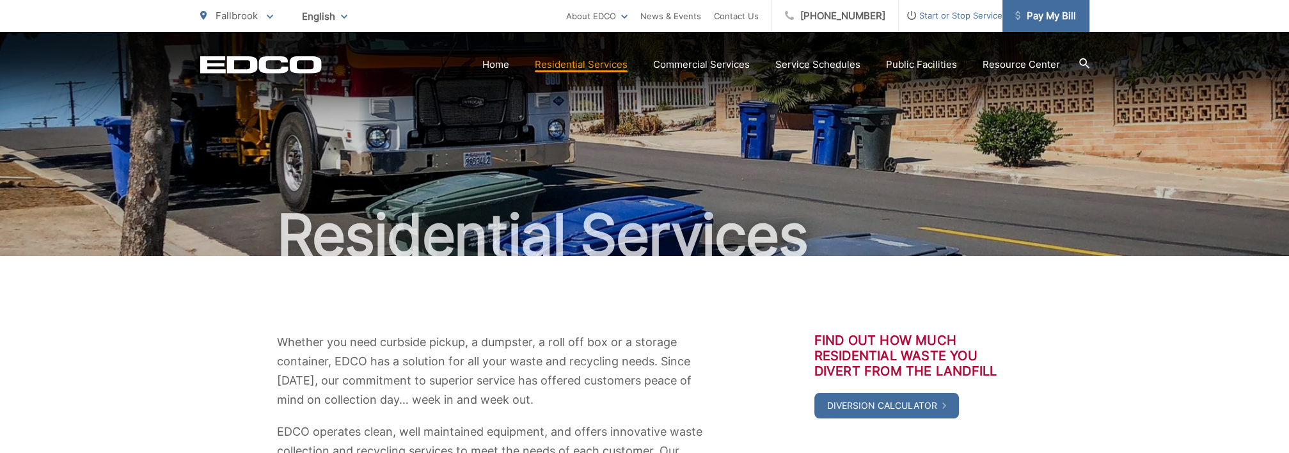 The height and width of the screenshot is (453, 1289). What do you see at coordinates (701, 65) in the screenshot?
I see `a: Commercial Services` at bounding box center [701, 65].